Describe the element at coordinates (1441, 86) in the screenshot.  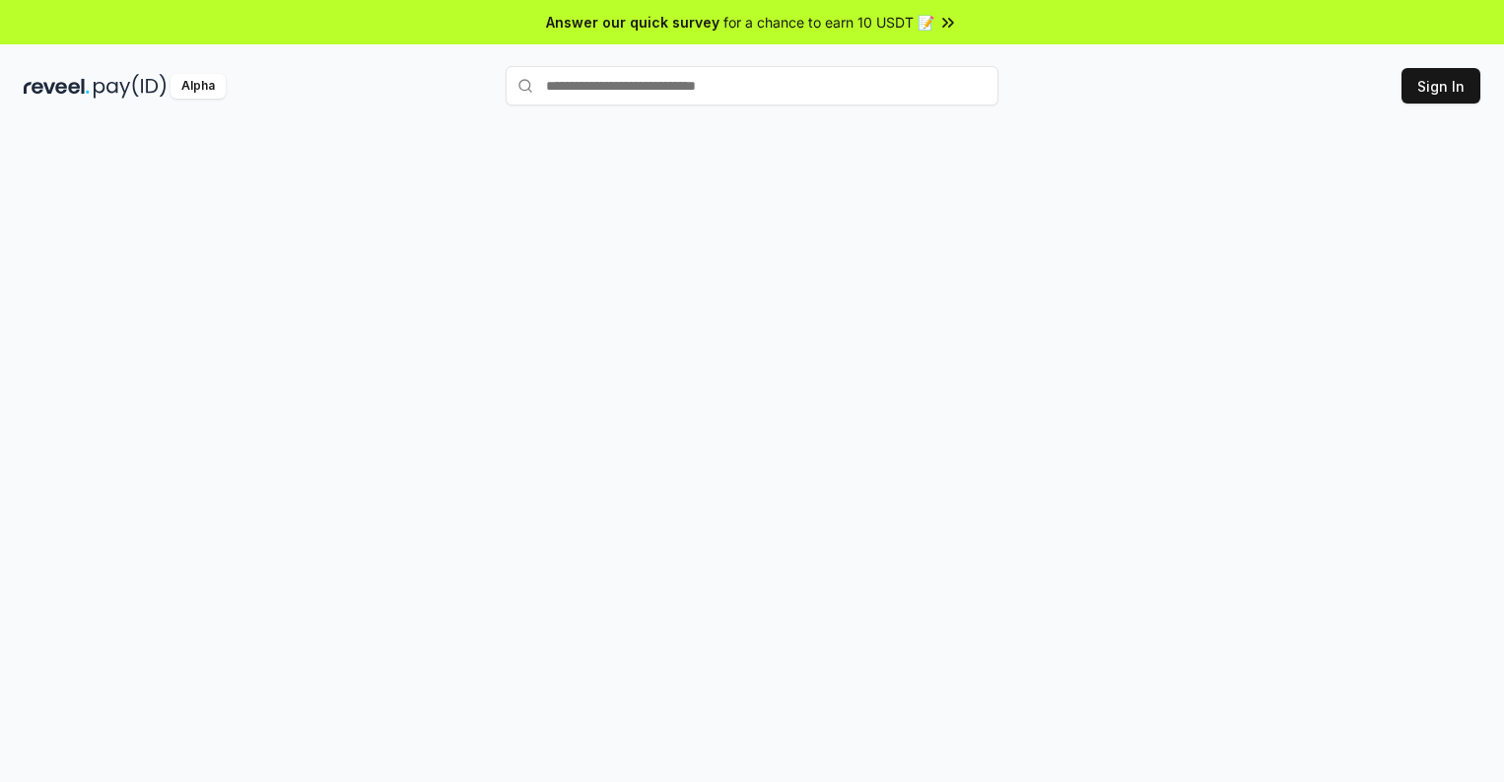
I see `button: Sign In` at that location.